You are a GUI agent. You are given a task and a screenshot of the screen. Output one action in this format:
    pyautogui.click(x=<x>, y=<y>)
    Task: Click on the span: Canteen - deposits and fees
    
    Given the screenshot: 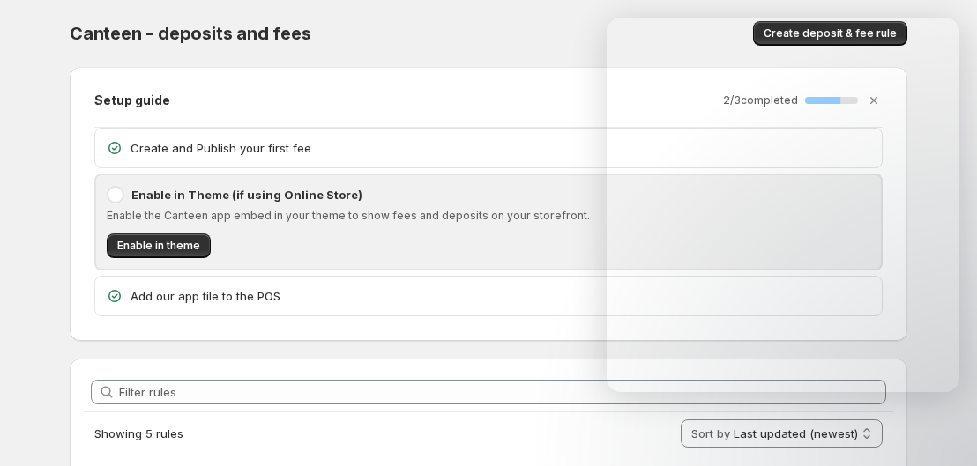 What is the action you would take?
    pyautogui.click(x=190, y=33)
    